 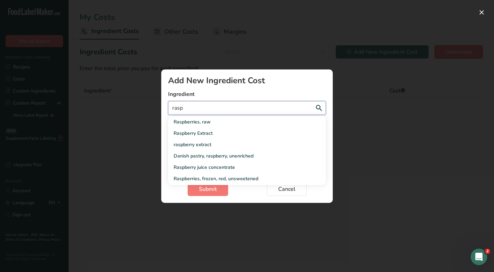 What do you see at coordinates (488, 251) in the screenshot?
I see `span: 2` at bounding box center [488, 251].